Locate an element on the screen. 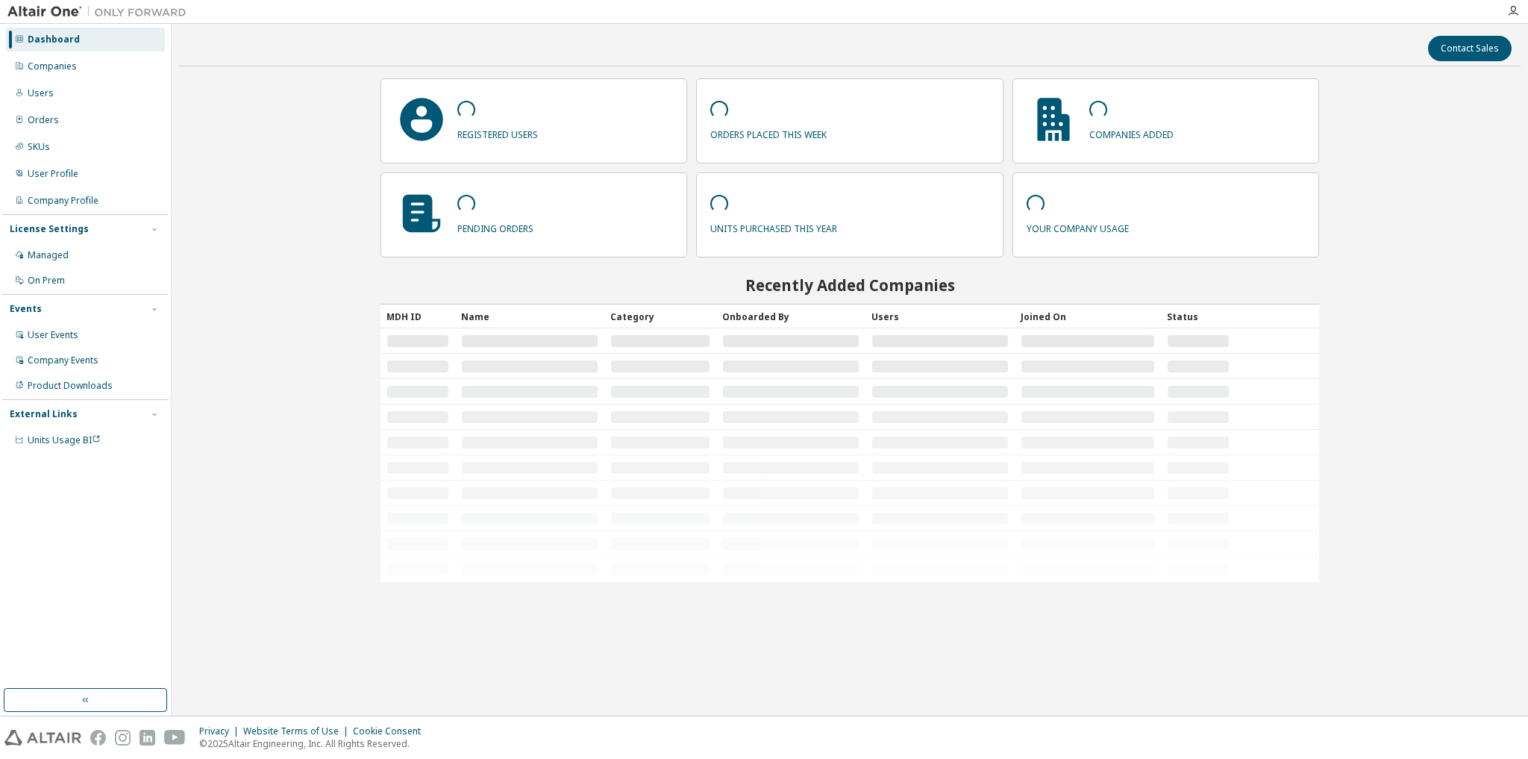 The image size is (1528, 759). button: Contact Sales is located at coordinates (1470, 49).